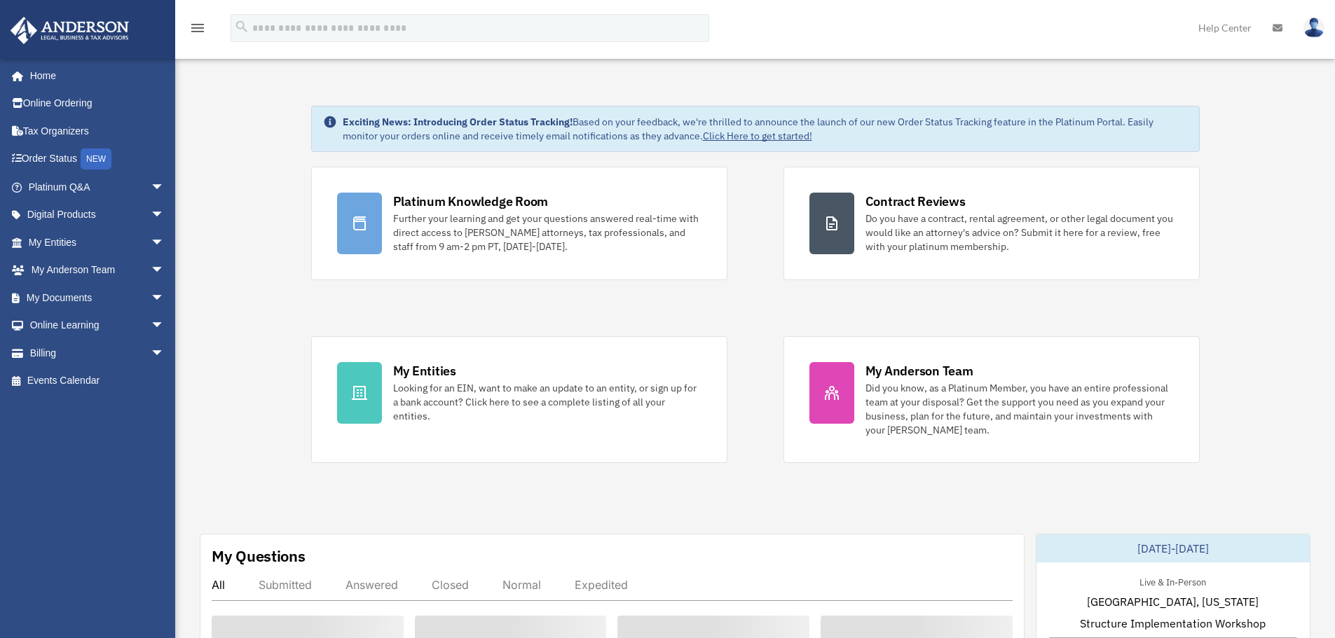 This screenshot has width=1335, height=638. I want to click on a: Click Here to get started!, so click(757, 136).